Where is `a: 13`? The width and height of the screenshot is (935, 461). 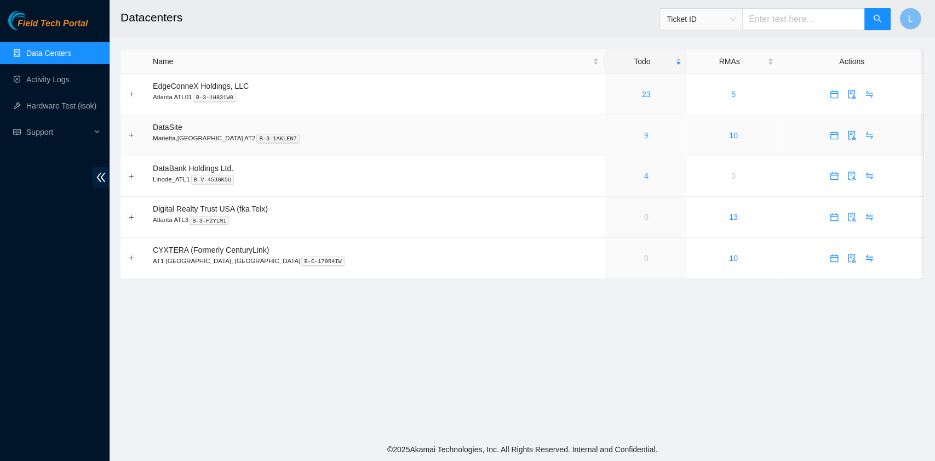
a: 13 is located at coordinates (733, 217).